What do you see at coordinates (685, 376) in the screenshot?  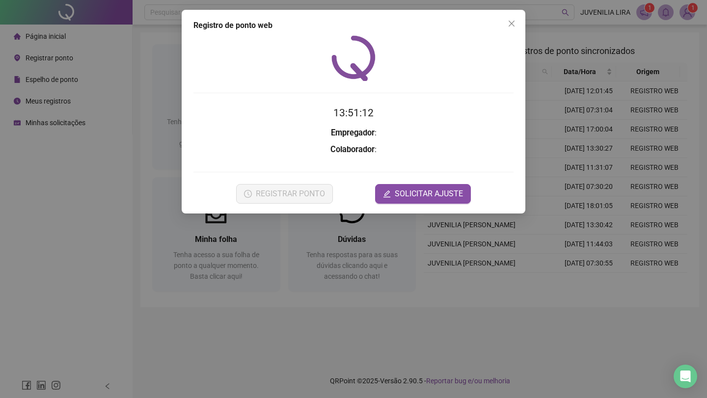 I see `div: Open Intercom Messenger` at bounding box center [685, 376].